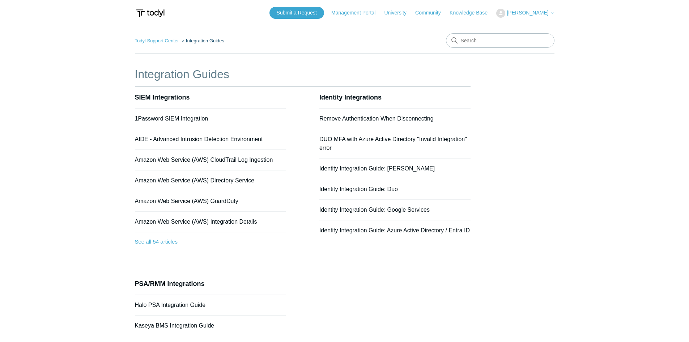 The image size is (689, 342). I want to click on a: Identity Integration Guide: Azure Active Directory / Entra ID, so click(394, 230).